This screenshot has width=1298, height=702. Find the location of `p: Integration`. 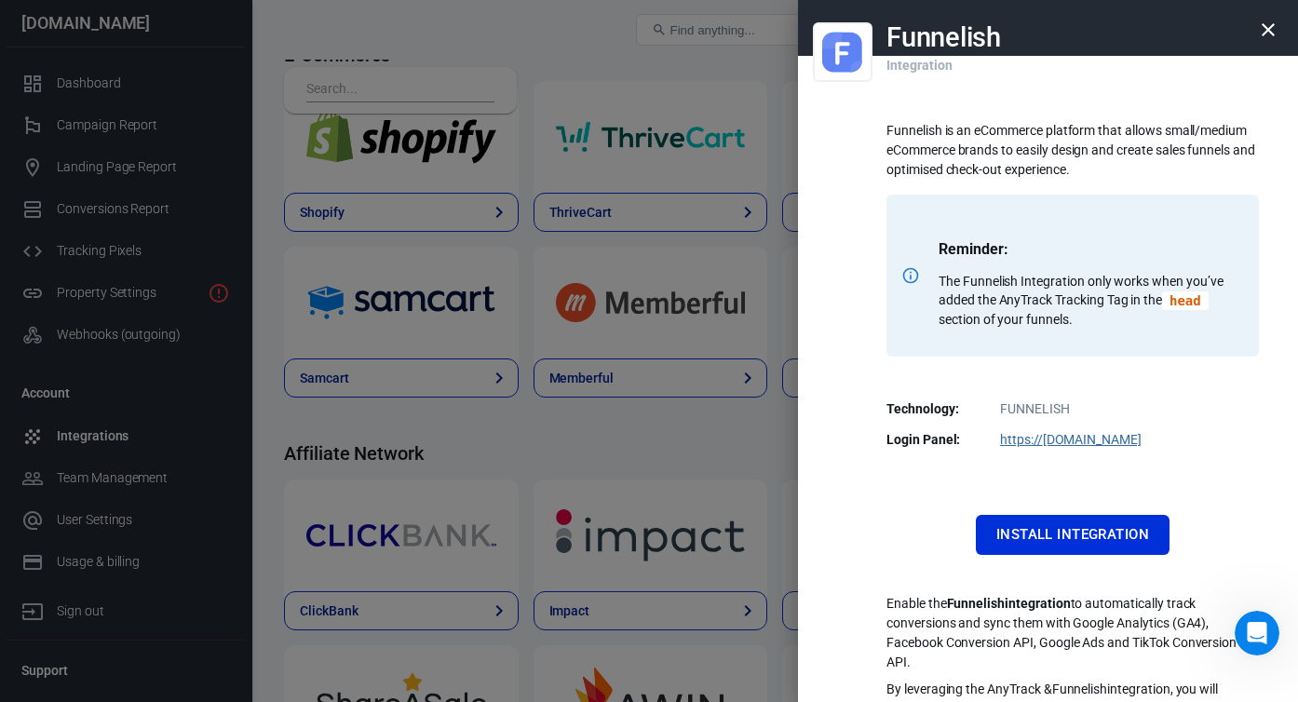

p: Integration is located at coordinates (919, 56).